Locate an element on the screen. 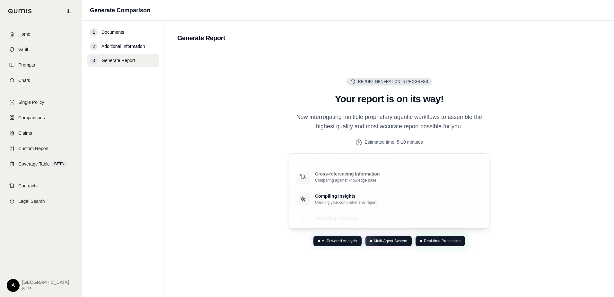 The height and width of the screenshot is (297, 614). span: NFP is located at coordinates (46, 288).